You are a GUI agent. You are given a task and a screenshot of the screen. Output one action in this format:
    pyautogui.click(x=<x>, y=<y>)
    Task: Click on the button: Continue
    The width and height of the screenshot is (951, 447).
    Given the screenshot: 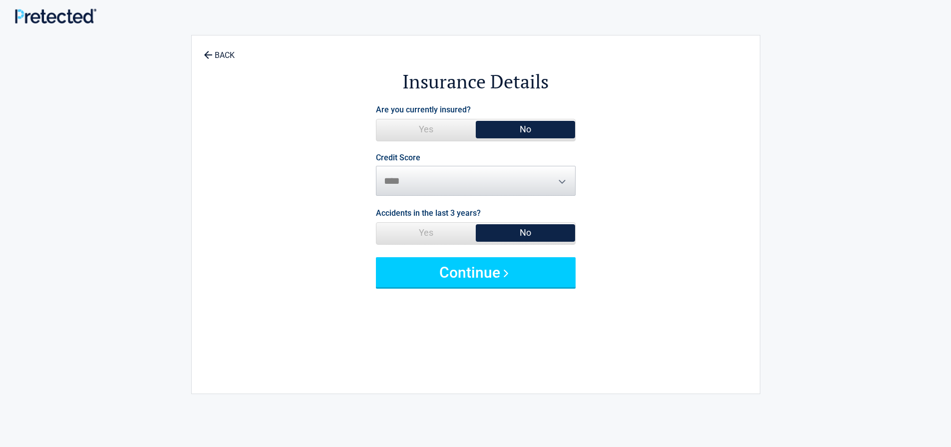 What is the action you would take?
    pyautogui.click(x=476, y=272)
    